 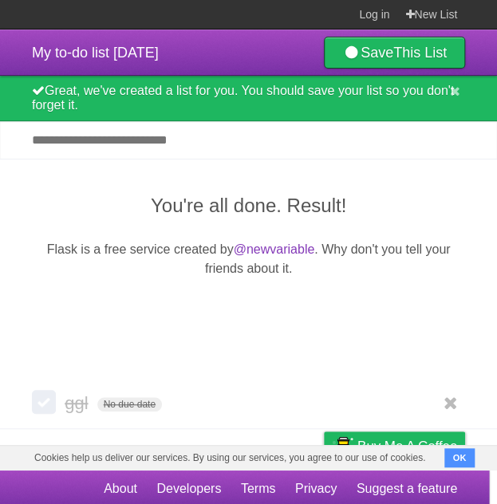 What do you see at coordinates (259, 489) in the screenshot?
I see `a: Terms` at bounding box center [259, 489].